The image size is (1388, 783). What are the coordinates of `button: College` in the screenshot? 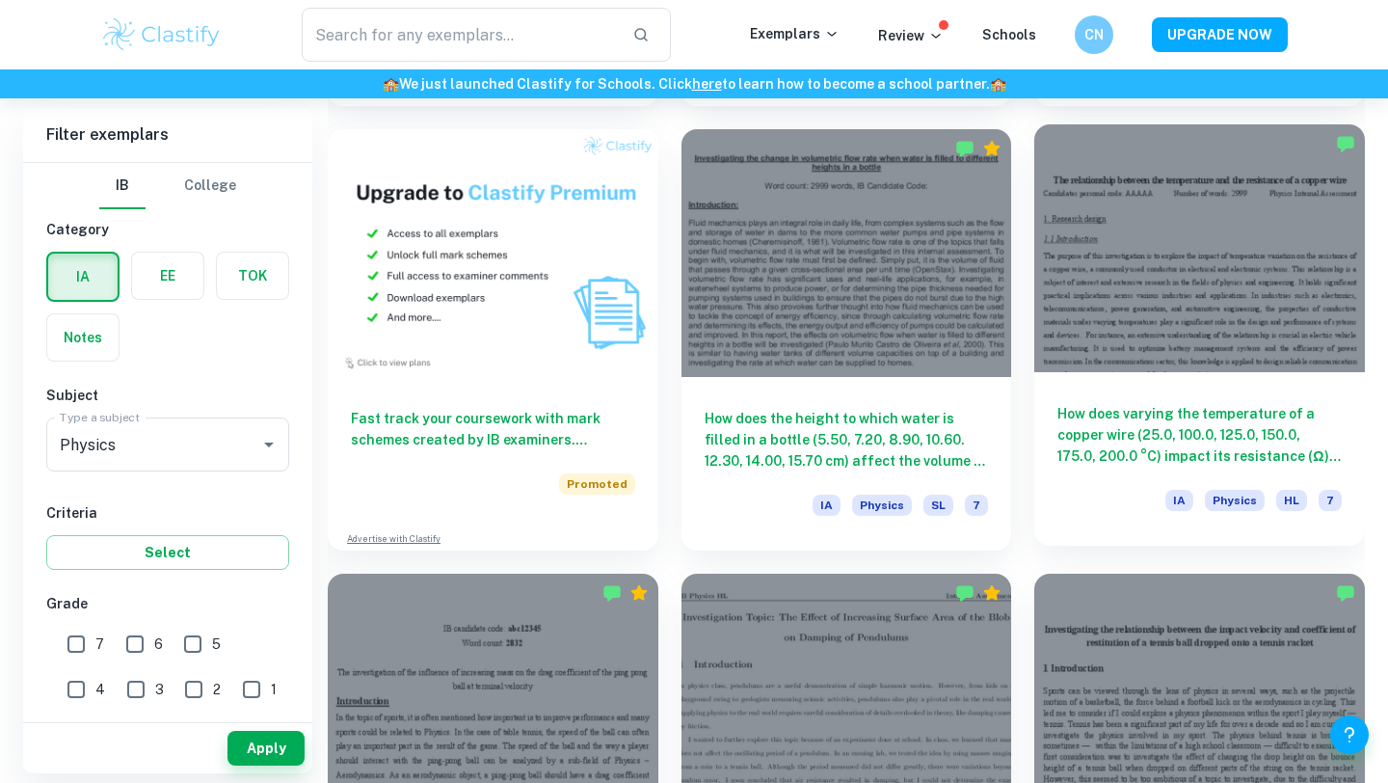 It's located at (210, 186).